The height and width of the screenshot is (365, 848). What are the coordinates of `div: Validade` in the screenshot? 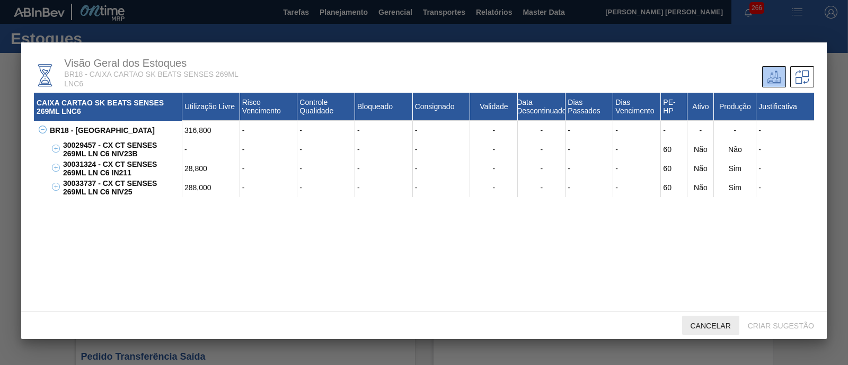 It's located at (494, 107).